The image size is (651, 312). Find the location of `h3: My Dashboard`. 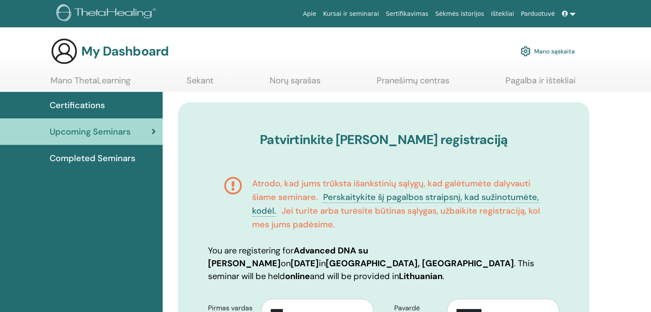

h3: My Dashboard is located at coordinates (125, 51).